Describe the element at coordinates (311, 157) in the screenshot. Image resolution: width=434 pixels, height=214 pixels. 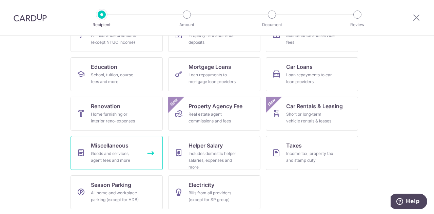
I see `div: Income tax, property tax and stamp duty` at that location.